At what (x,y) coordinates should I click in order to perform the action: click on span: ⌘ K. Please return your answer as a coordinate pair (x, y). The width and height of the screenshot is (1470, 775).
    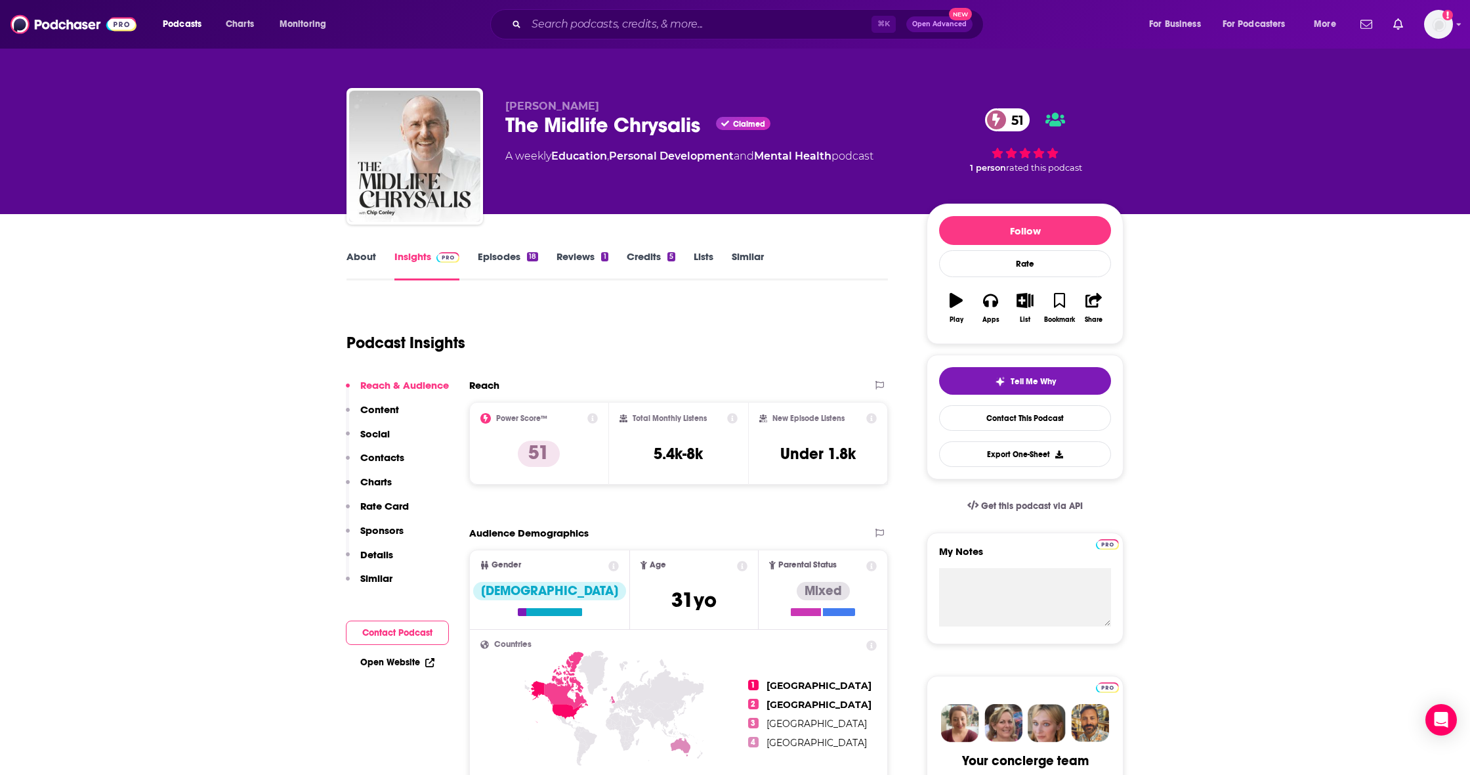
    Looking at the image, I should click on (884, 24).